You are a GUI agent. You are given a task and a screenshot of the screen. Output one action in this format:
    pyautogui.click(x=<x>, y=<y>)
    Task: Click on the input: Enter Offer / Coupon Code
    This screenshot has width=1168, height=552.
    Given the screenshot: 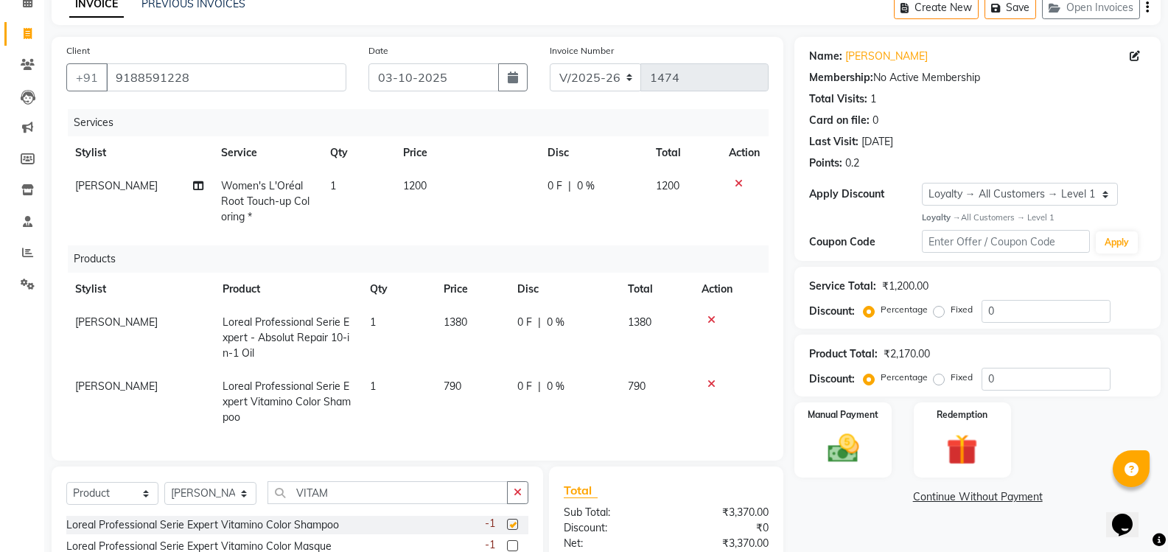 What is the action you would take?
    pyautogui.click(x=1006, y=241)
    